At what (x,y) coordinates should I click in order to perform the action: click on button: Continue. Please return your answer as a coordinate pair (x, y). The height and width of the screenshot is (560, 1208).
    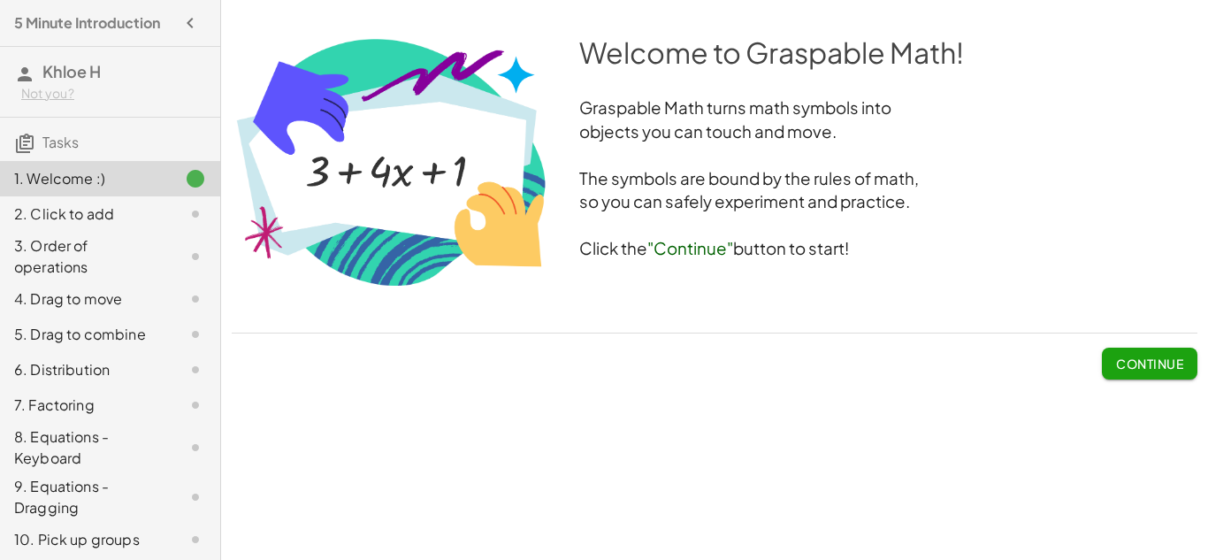
    Looking at the image, I should click on (1149, 363).